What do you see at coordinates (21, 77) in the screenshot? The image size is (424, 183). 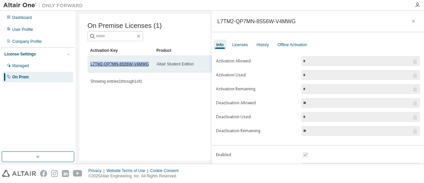 I see `div: On Prem` at bounding box center [21, 77].